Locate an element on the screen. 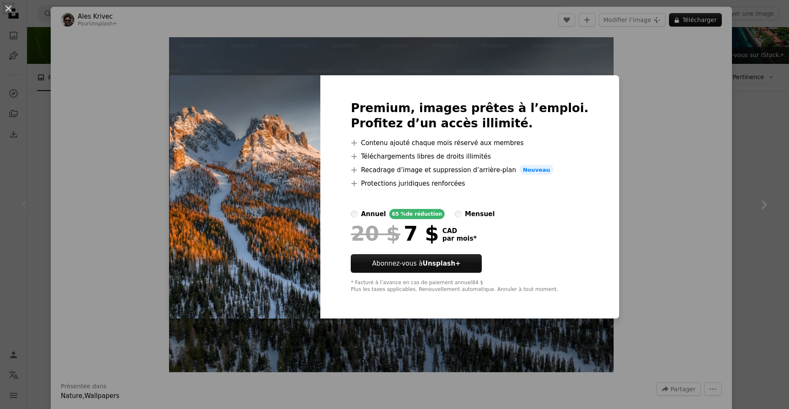  img: premium_photo-1672762542894-caaa8d4f0a77 is located at coordinates (245, 197).